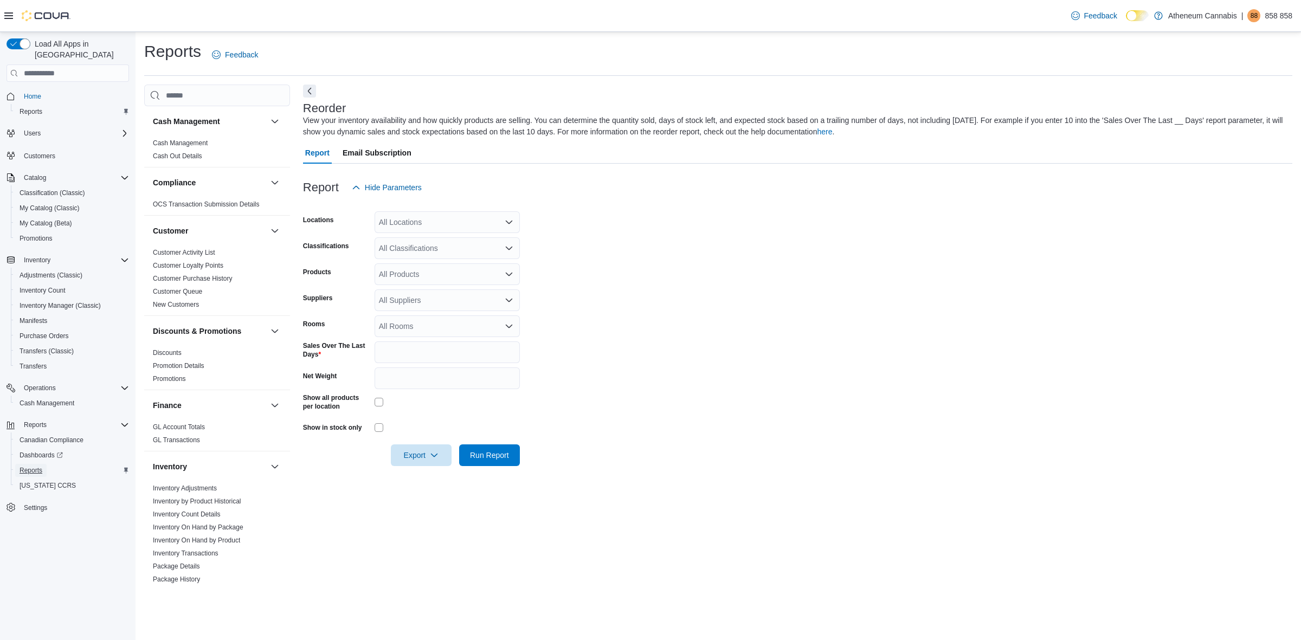 The width and height of the screenshot is (1301, 640). What do you see at coordinates (176, 579) in the screenshot?
I see `span: Package History` at bounding box center [176, 579].